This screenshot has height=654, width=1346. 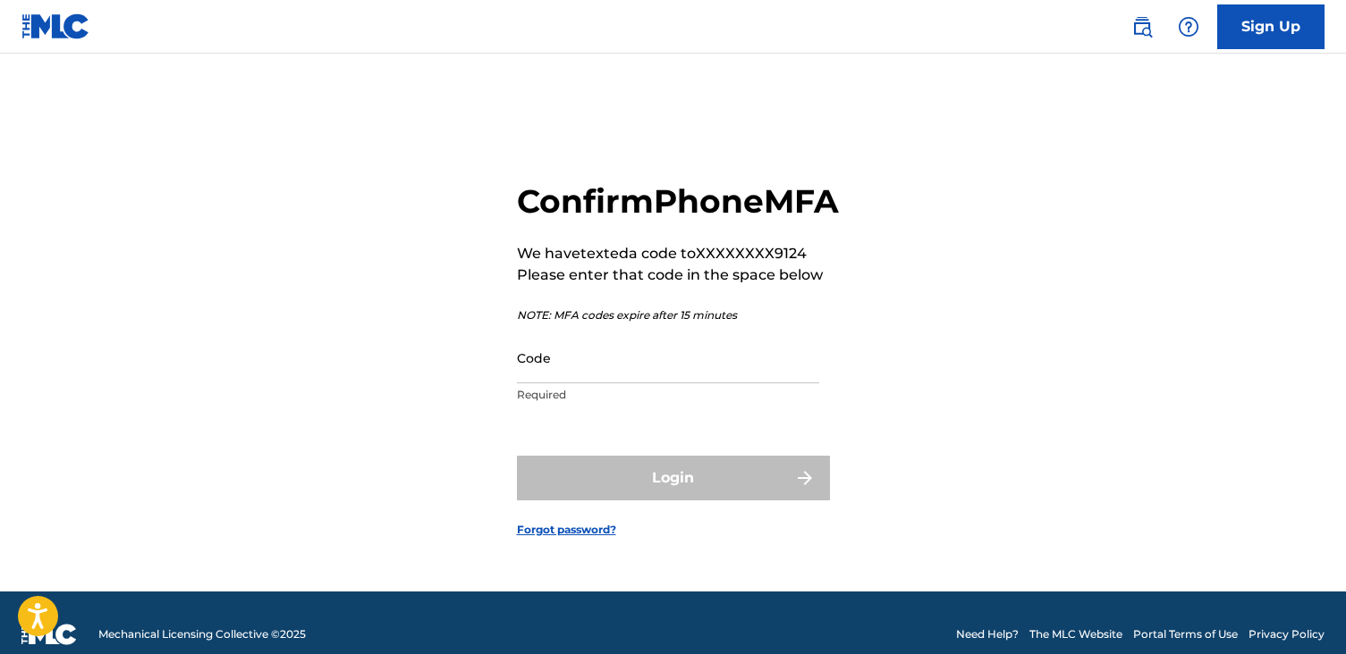 What do you see at coordinates (678, 201) in the screenshot?
I see `h2: Confirm Phone MFA` at bounding box center [678, 201].